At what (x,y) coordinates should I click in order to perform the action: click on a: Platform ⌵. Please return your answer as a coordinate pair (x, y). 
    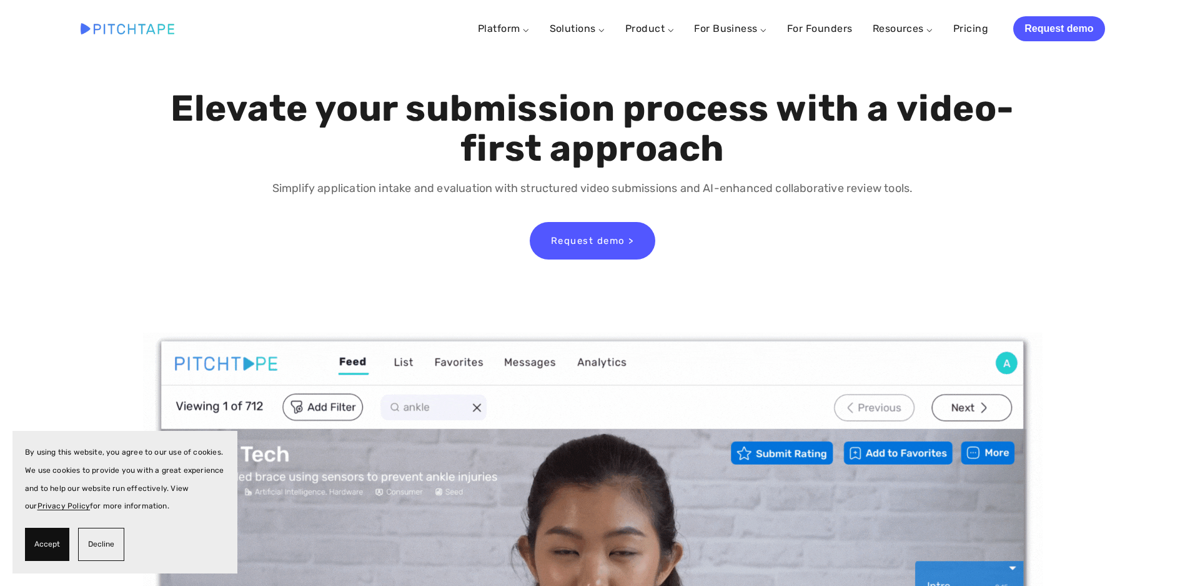
    Looking at the image, I should click on (504, 28).